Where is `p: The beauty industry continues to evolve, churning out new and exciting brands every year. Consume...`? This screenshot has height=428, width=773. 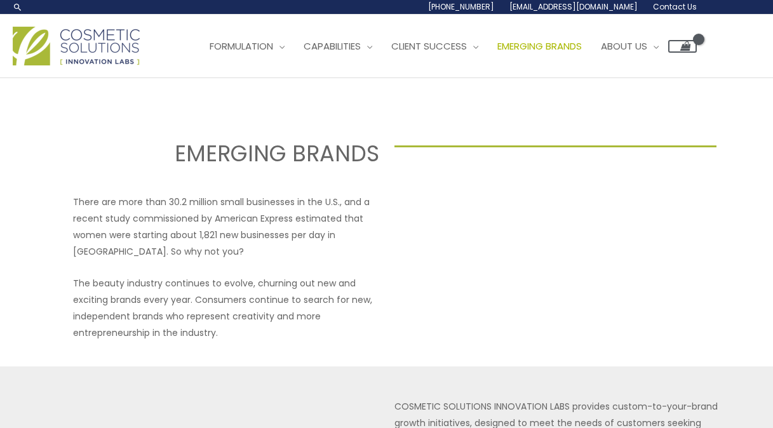
p: The beauty industry continues to evolve, churning out new and exciting brands every year. Consume... is located at coordinates (226, 308).